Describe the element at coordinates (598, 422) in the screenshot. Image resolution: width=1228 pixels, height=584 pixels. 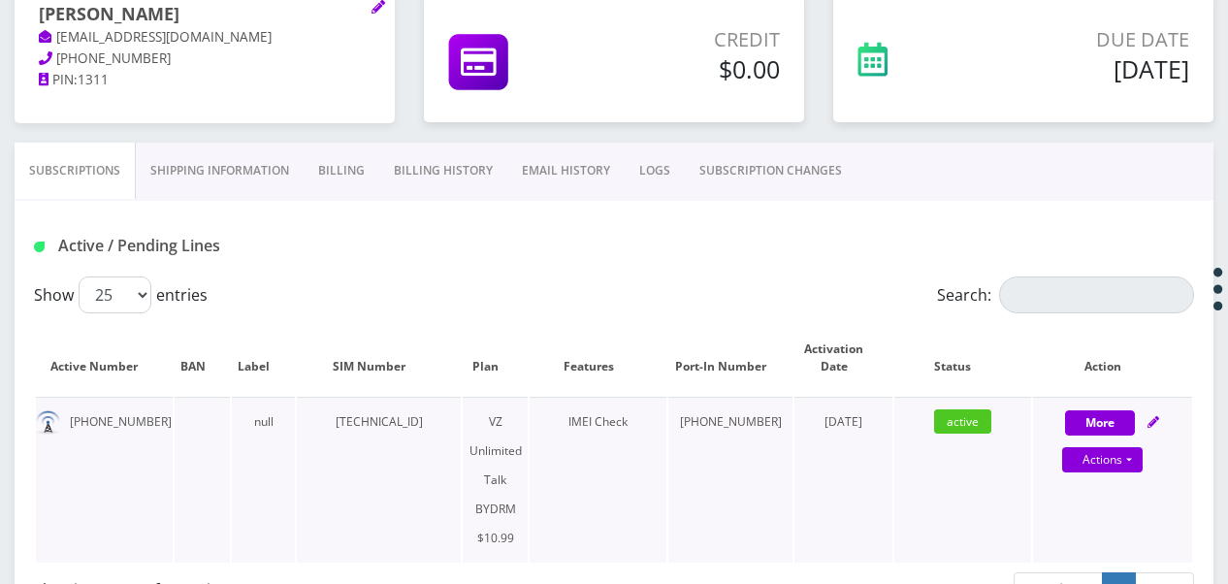
I see `div: IMEI Check` at that location.